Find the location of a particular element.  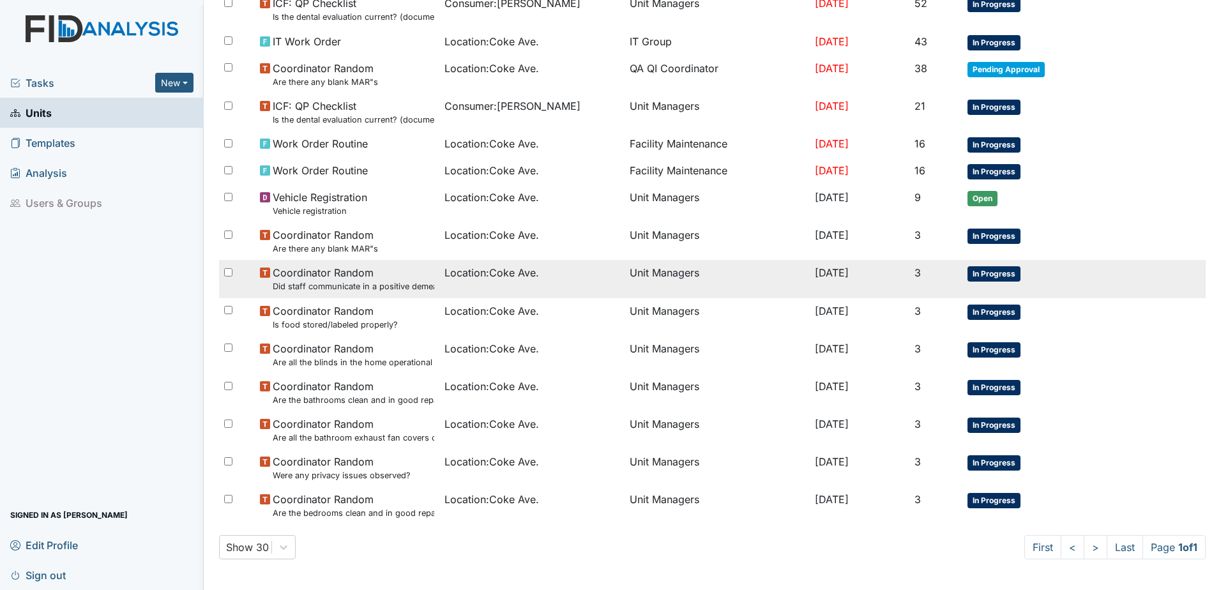

span: Coordinator Random Are the bathrooms clean and in good repair? is located at coordinates (354, 392).